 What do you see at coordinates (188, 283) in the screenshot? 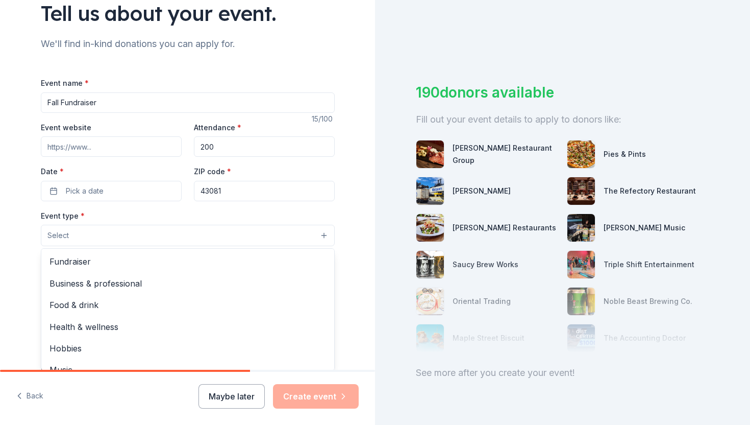
I see `span: Business & professional` at bounding box center [188, 283].